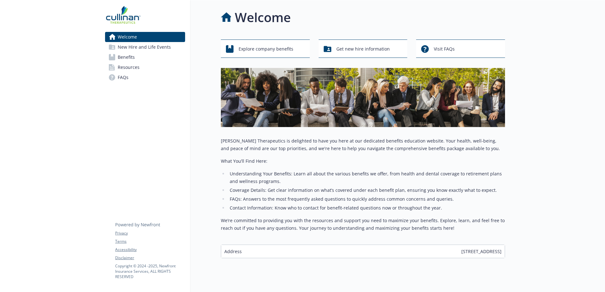  What do you see at coordinates (145, 77) in the screenshot?
I see `a: FAQs` at bounding box center [145, 77].